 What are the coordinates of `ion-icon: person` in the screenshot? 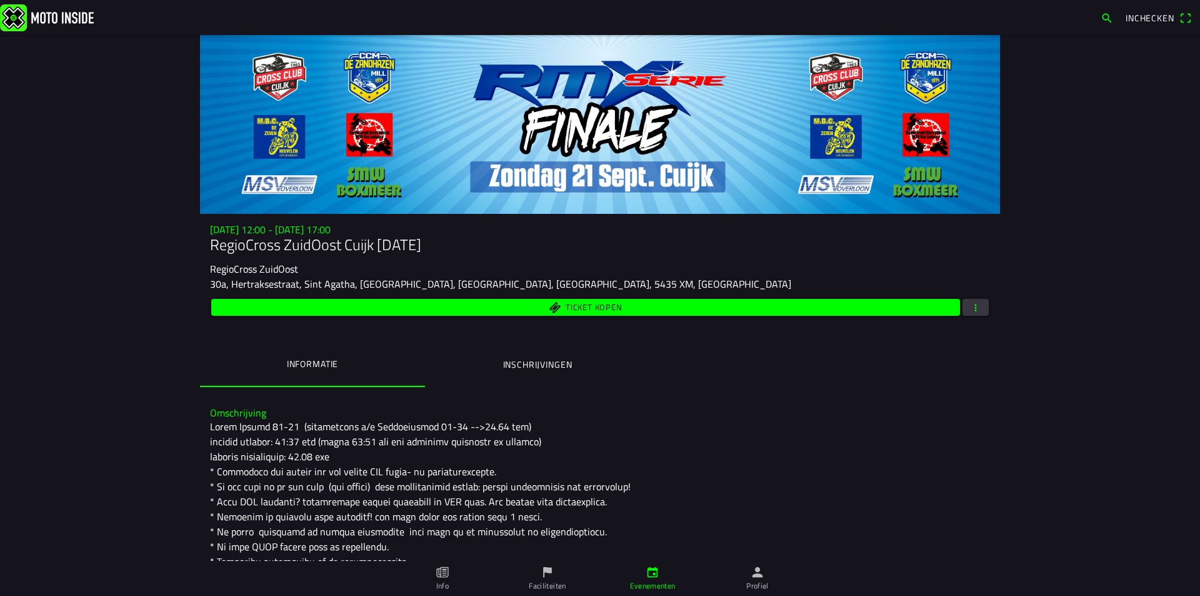 It's located at (758, 572).